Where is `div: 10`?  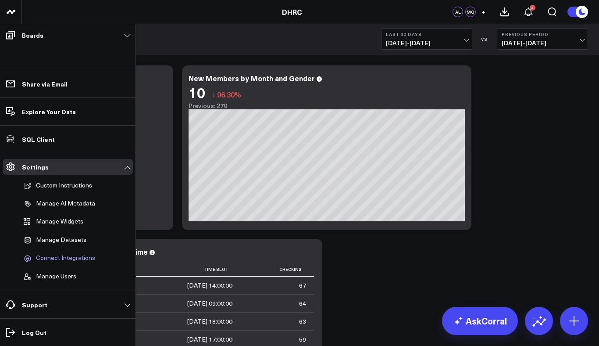
div: 10 is located at coordinates (197, 92).